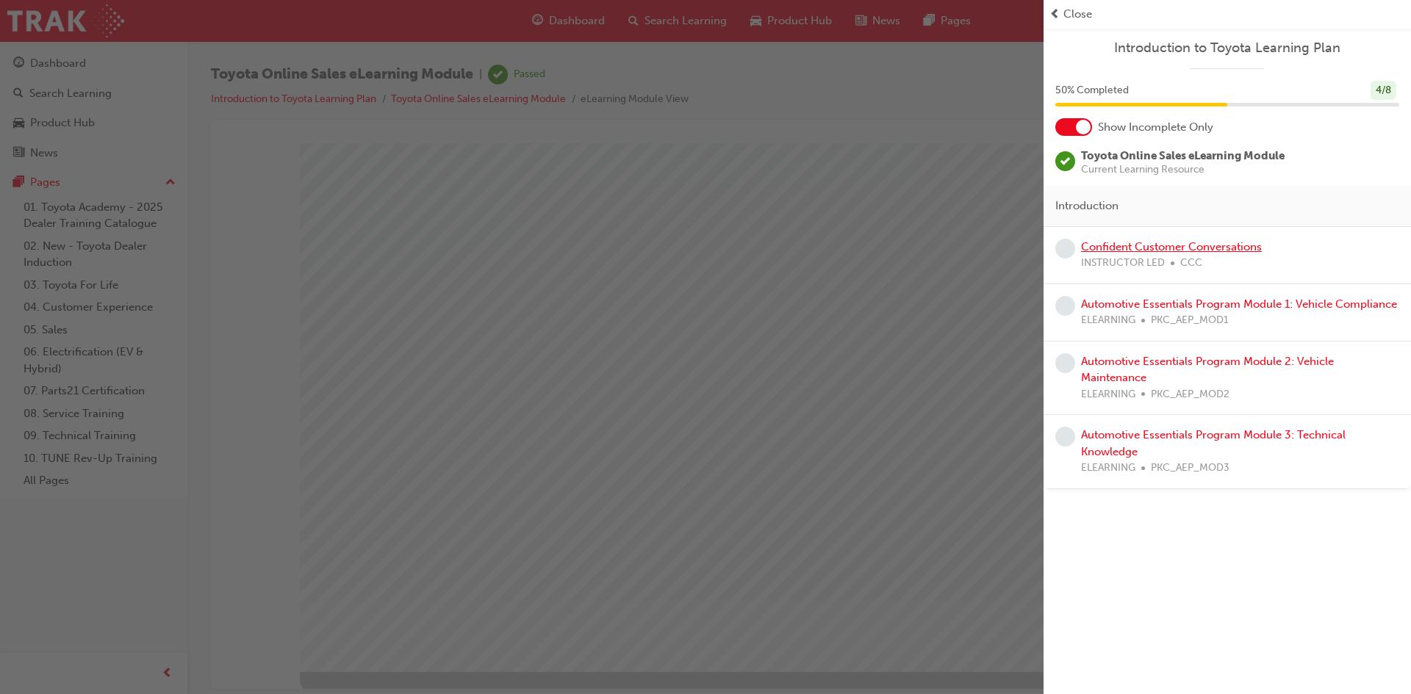 The height and width of the screenshot is (694, 1411). I want to click on span: Toyota Online Sales eLearning Module, so click(1182, 156).